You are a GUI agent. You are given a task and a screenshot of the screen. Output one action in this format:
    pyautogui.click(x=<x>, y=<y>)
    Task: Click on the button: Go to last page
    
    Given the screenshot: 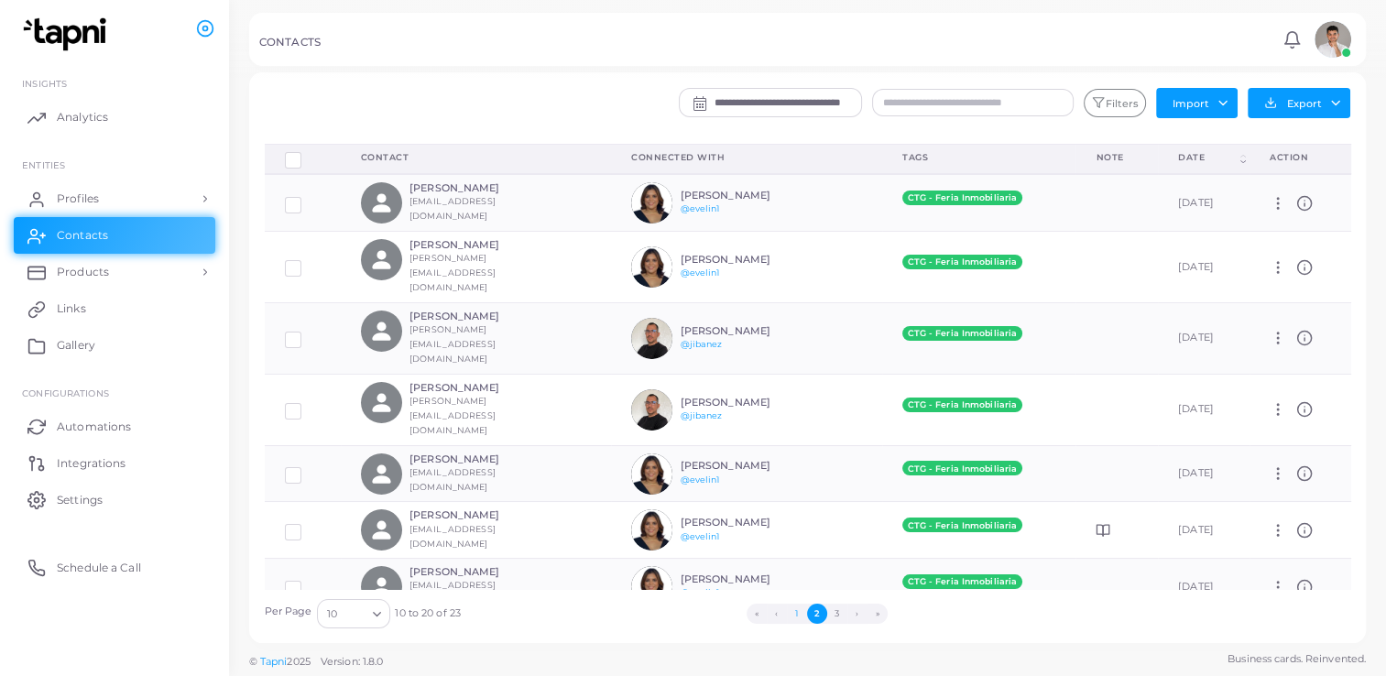 What is the action you would take?
    pyautogui.click(x=878, y=614)
    